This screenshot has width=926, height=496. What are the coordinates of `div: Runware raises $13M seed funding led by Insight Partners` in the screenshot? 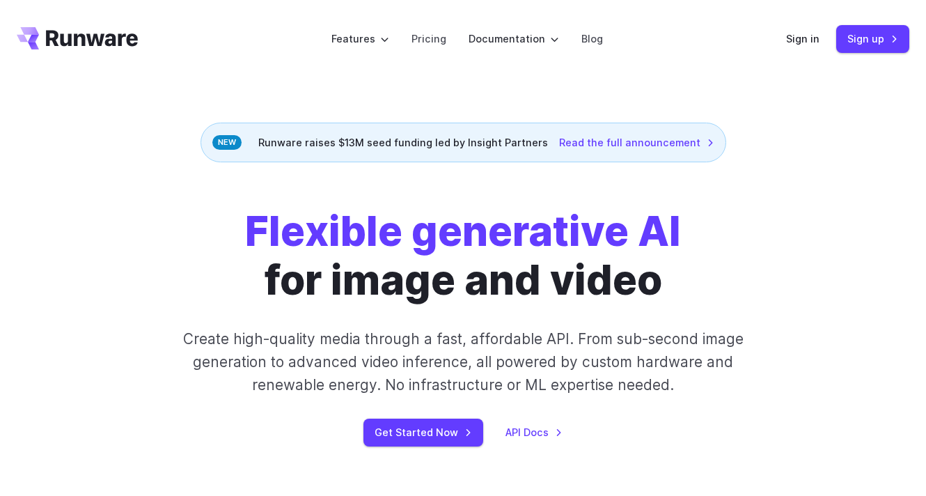 It's located at (463, 142).